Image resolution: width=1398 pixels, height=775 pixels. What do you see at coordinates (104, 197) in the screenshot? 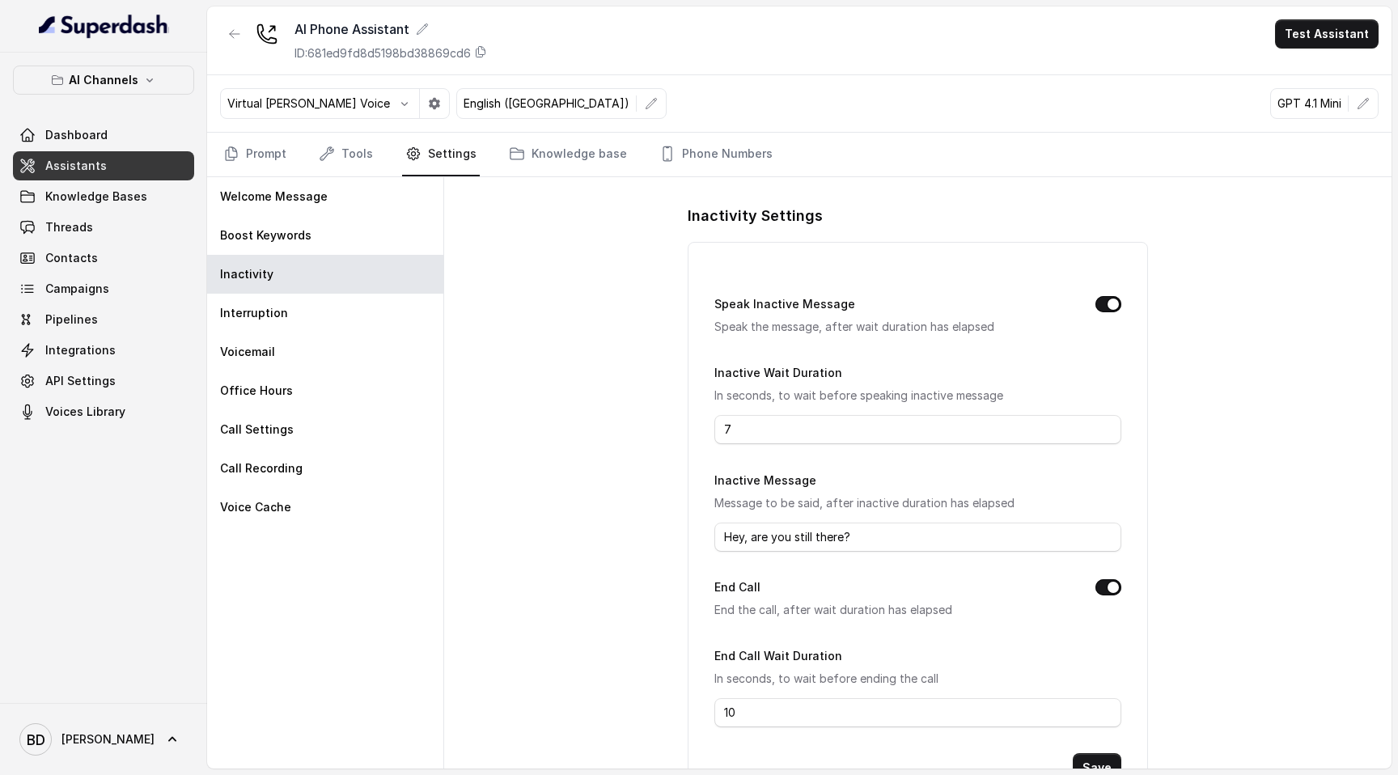
I see `a: Knowledge Bases` at bounding box center [104, 197].